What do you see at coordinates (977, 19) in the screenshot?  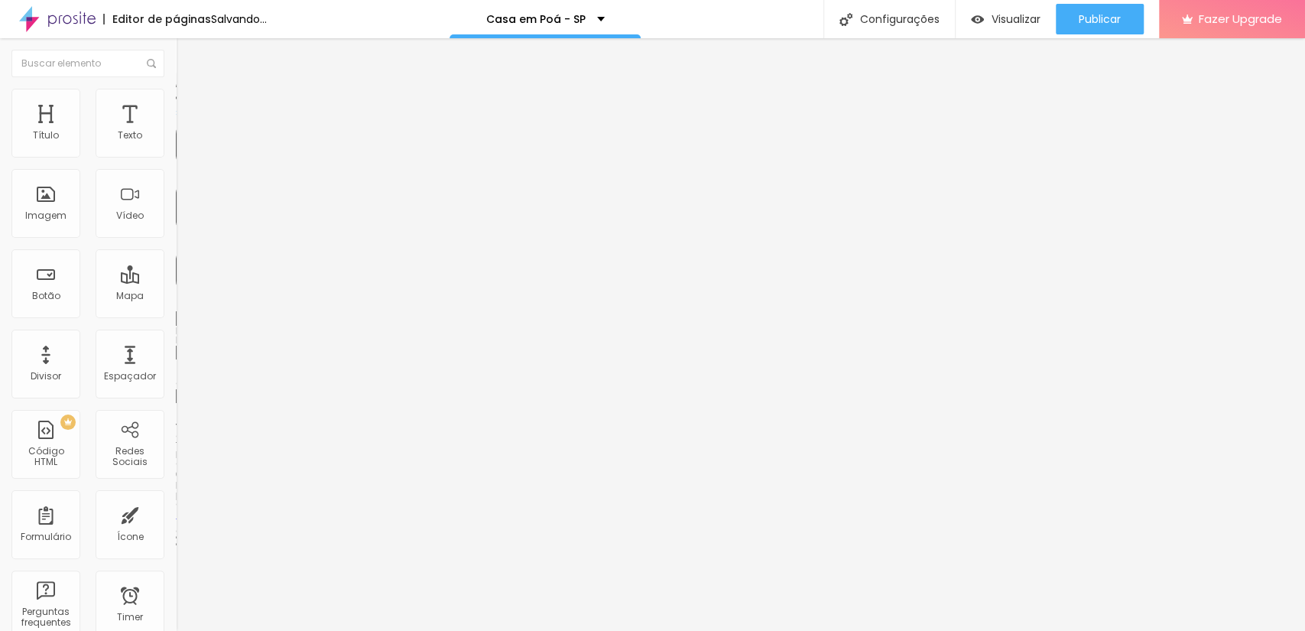 I see `img: view-1.svg` at bounding box center [977, 19].